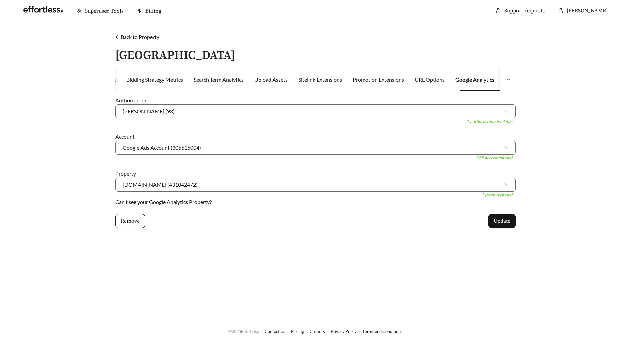 Image resolution: width=631 pixels, height=343 pixels. What do you see at coordinates (317, 332) in the screenshot?
I see `a: Careers` at bounding box center [317, 332].